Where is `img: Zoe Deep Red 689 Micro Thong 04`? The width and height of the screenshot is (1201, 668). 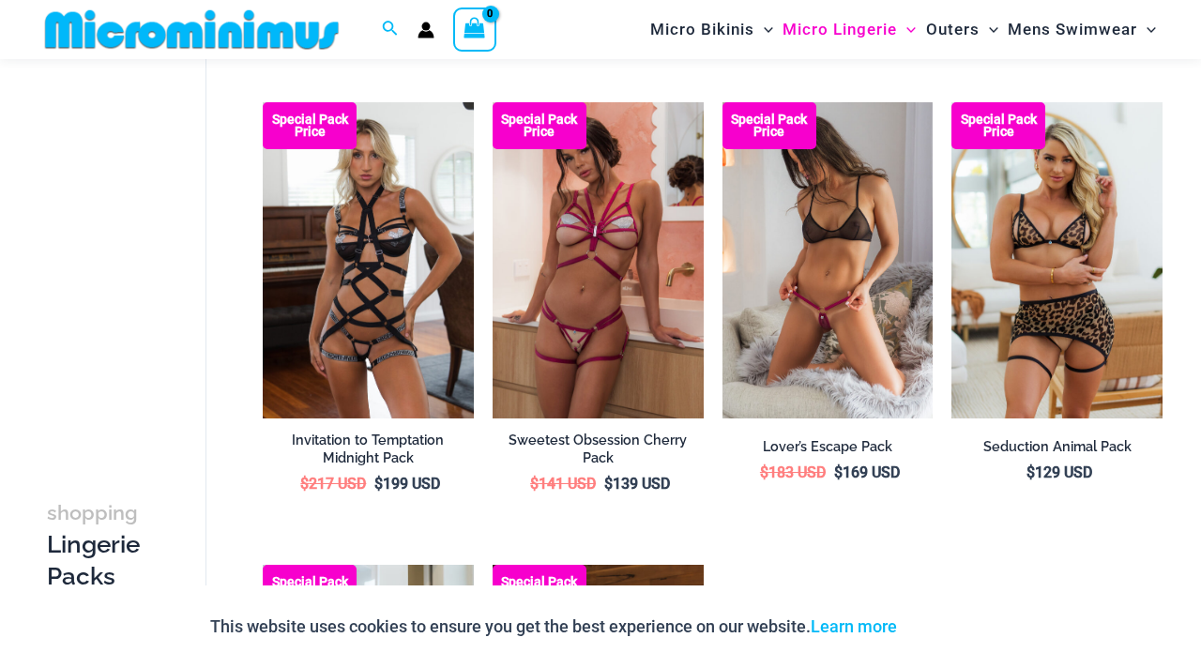 img: Zoe Deep Red 689 Micro Thong 04 is located at coordinates (827, 260).